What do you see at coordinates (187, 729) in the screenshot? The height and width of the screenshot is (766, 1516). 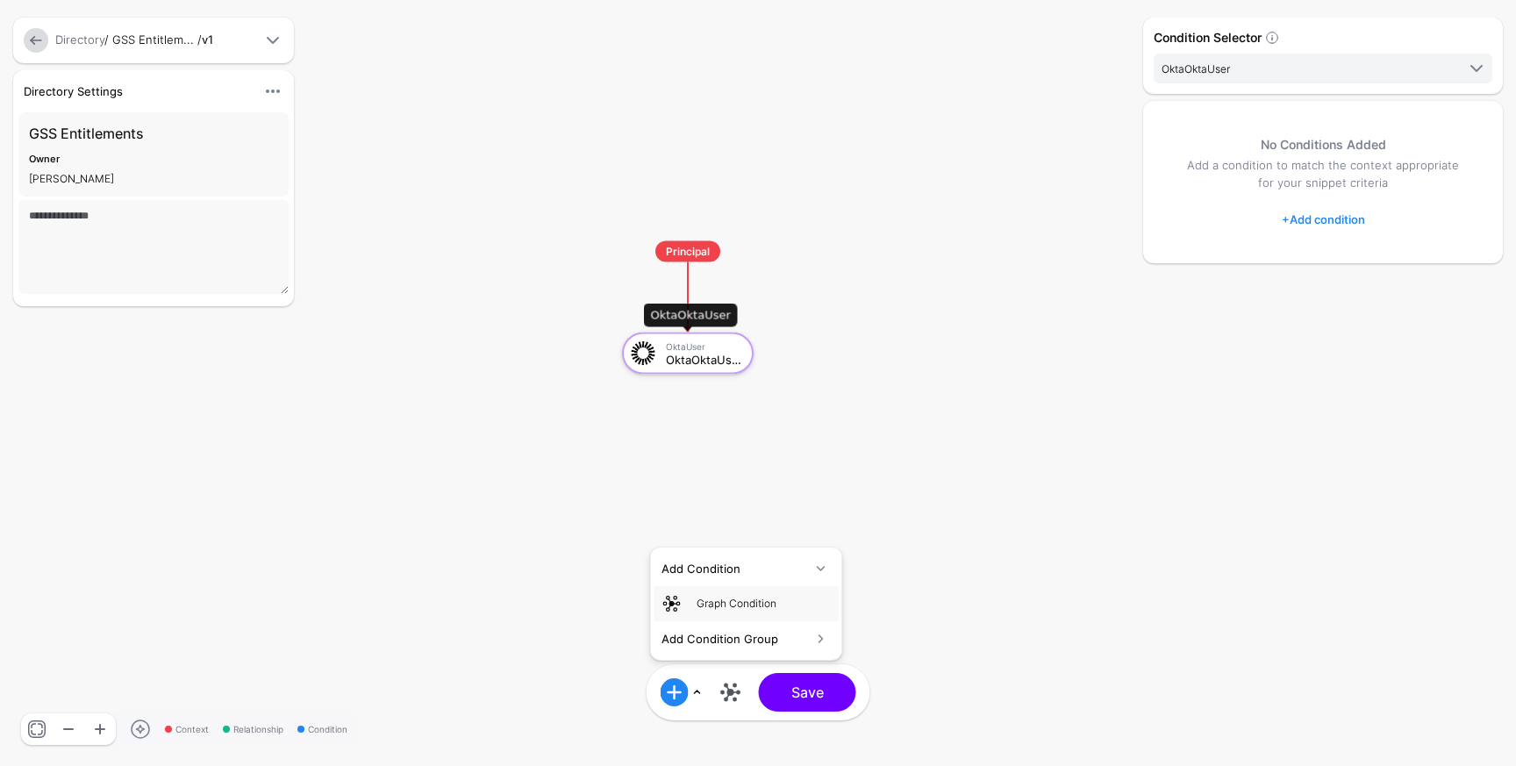 I see `span: Context` at bounding box center [187, 729].